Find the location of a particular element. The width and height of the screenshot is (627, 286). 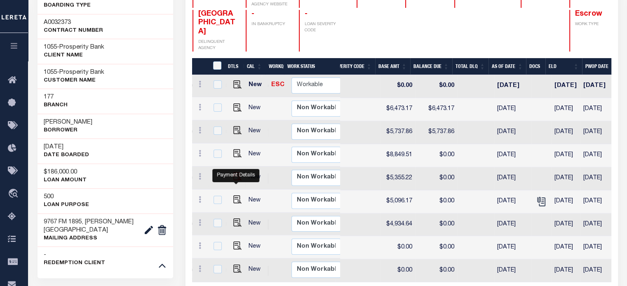

th: DTLS is located at coordinates (234, 66).